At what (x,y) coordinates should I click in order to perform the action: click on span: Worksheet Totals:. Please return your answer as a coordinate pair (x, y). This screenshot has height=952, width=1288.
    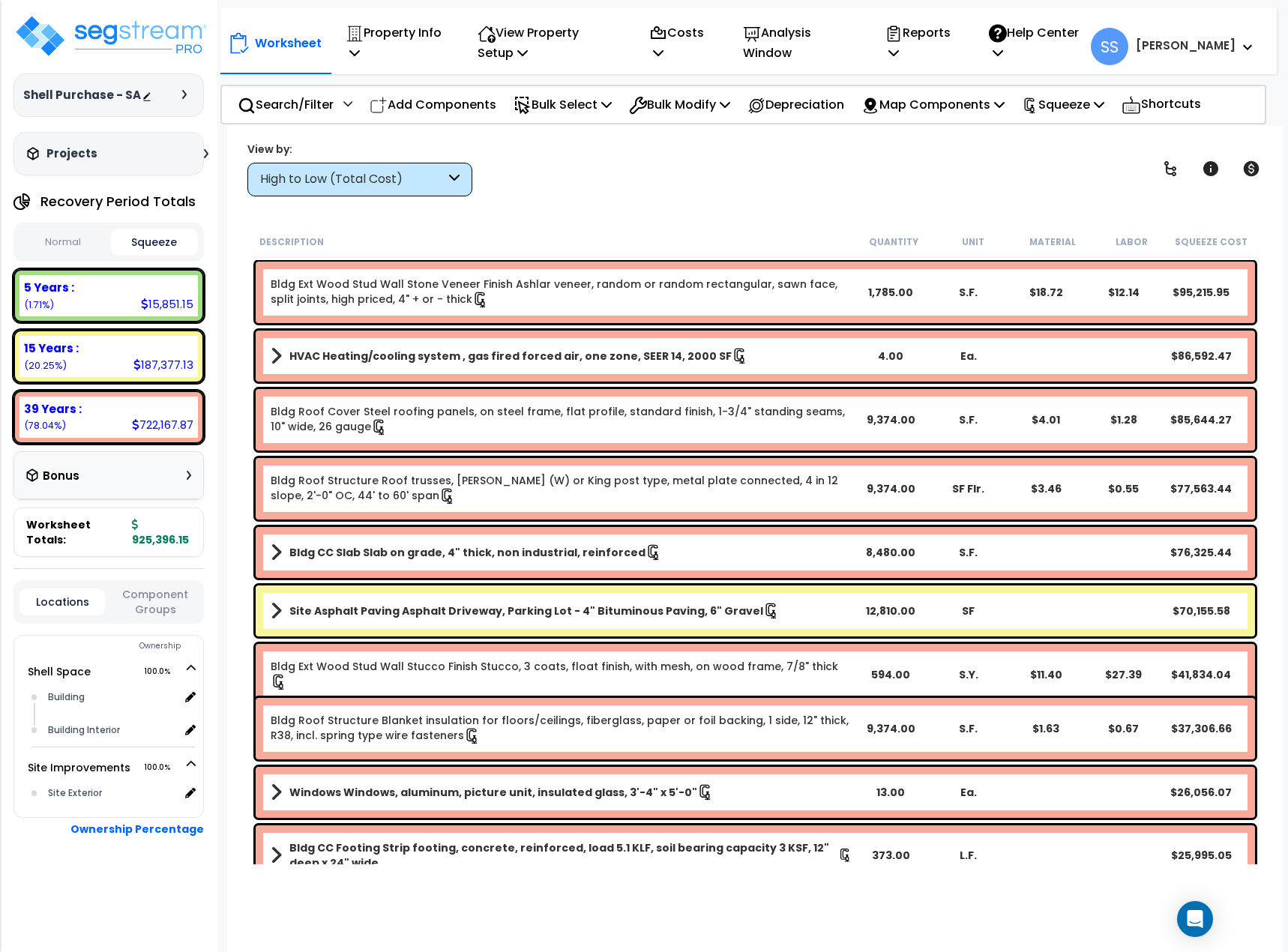
    Looking at the image, I should click on (76, 532).